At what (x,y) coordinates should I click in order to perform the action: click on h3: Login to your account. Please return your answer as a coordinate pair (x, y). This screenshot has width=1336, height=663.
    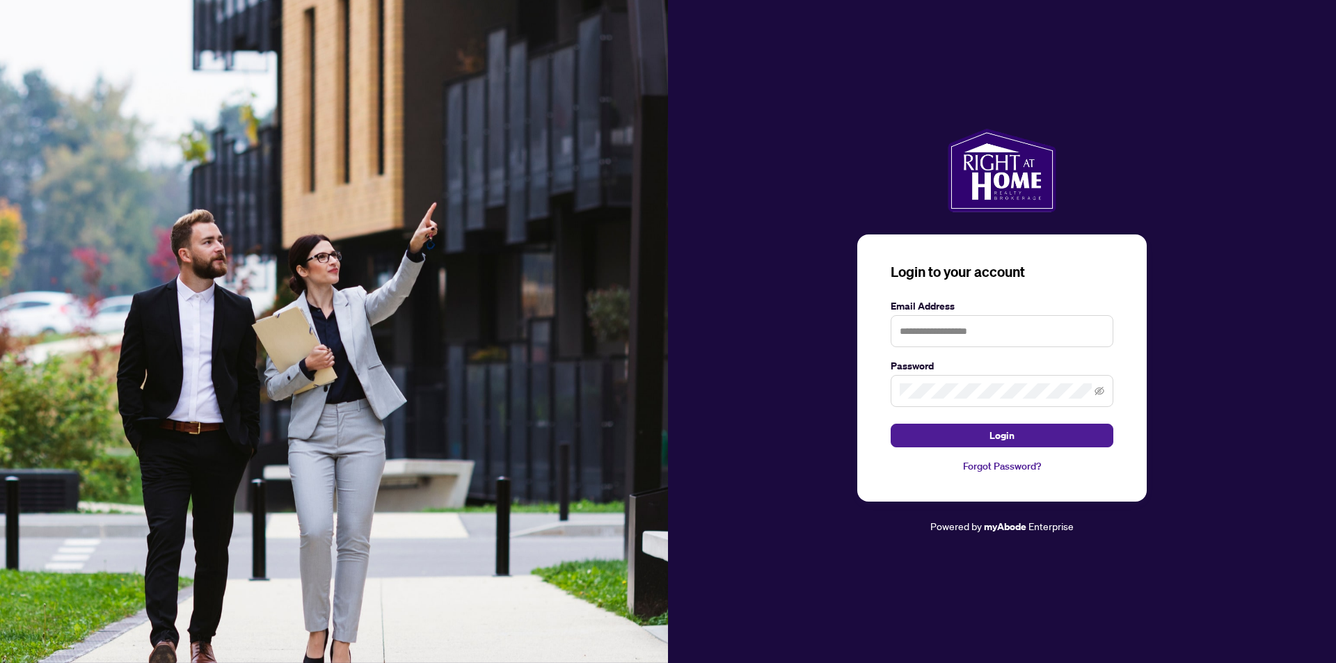
    Looking at the image, I should click on (1002, 272).